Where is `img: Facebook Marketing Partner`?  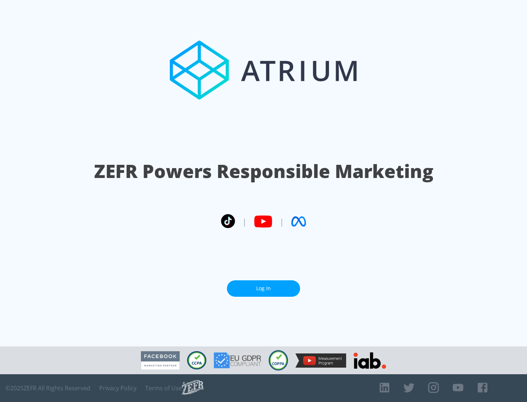 img: Facebook Marketing Partner is located at coordinates (160, 361).